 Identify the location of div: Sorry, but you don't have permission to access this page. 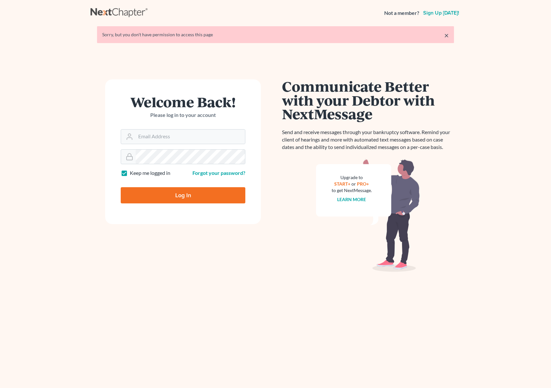
(275, 35).